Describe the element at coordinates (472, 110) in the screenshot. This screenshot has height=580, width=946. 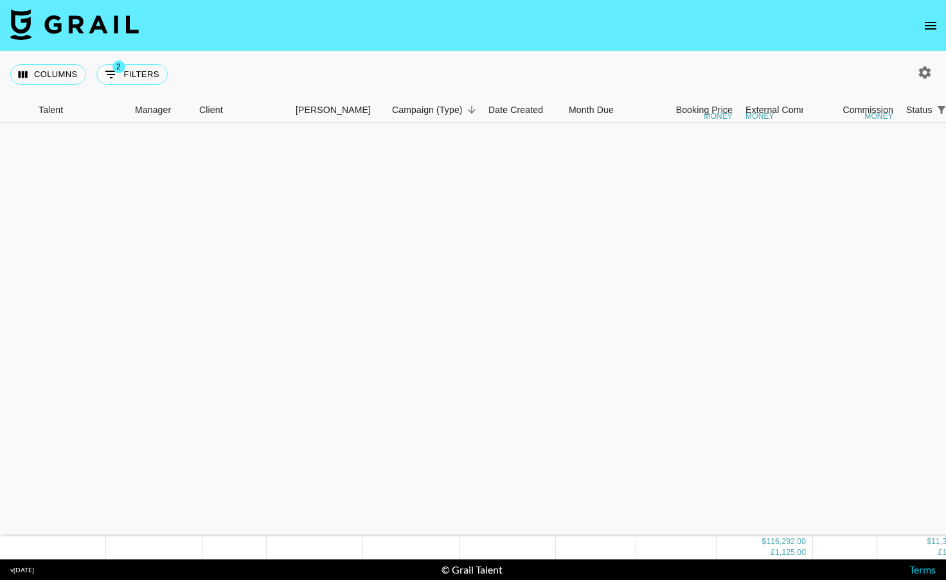
I see `button: Sort` at that location.